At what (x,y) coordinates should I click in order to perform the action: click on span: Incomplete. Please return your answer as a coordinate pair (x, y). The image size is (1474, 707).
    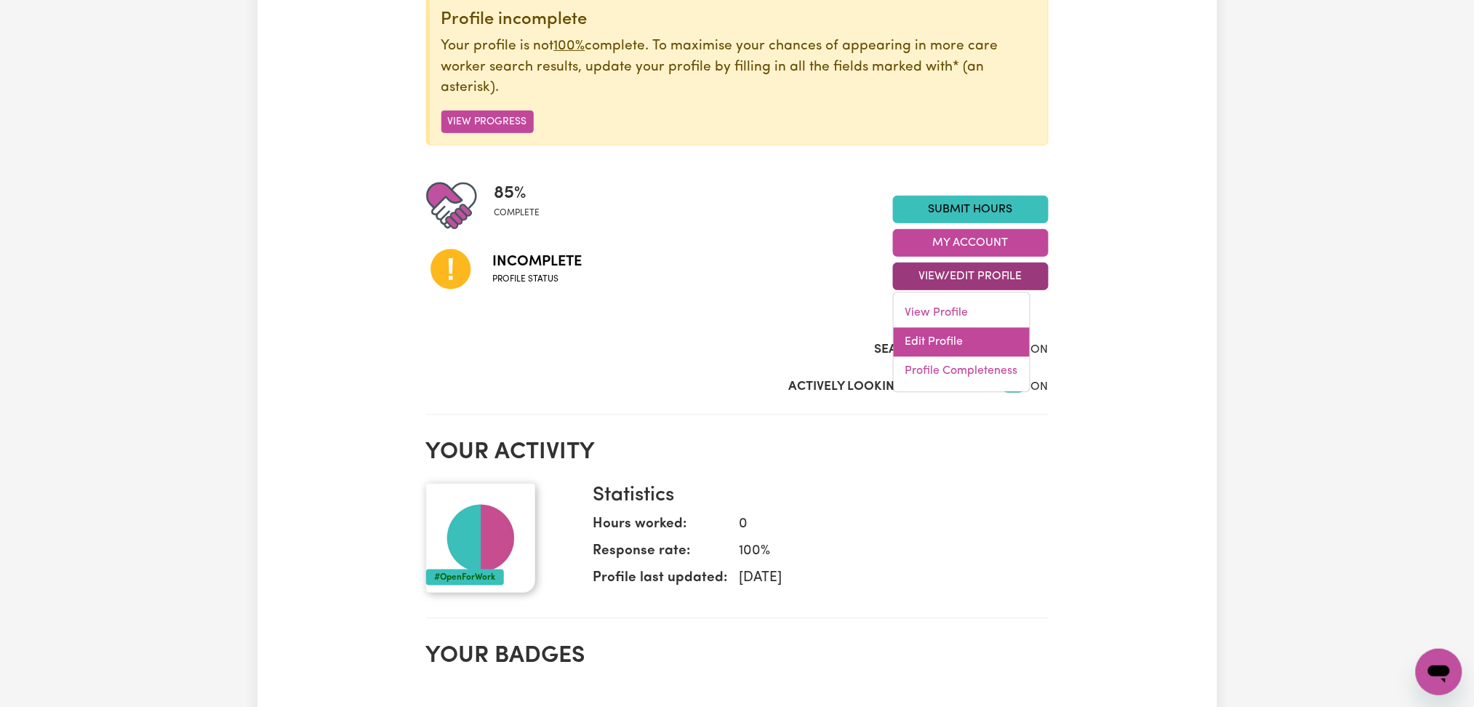
    Looking at the image, I should click on (537, 262).